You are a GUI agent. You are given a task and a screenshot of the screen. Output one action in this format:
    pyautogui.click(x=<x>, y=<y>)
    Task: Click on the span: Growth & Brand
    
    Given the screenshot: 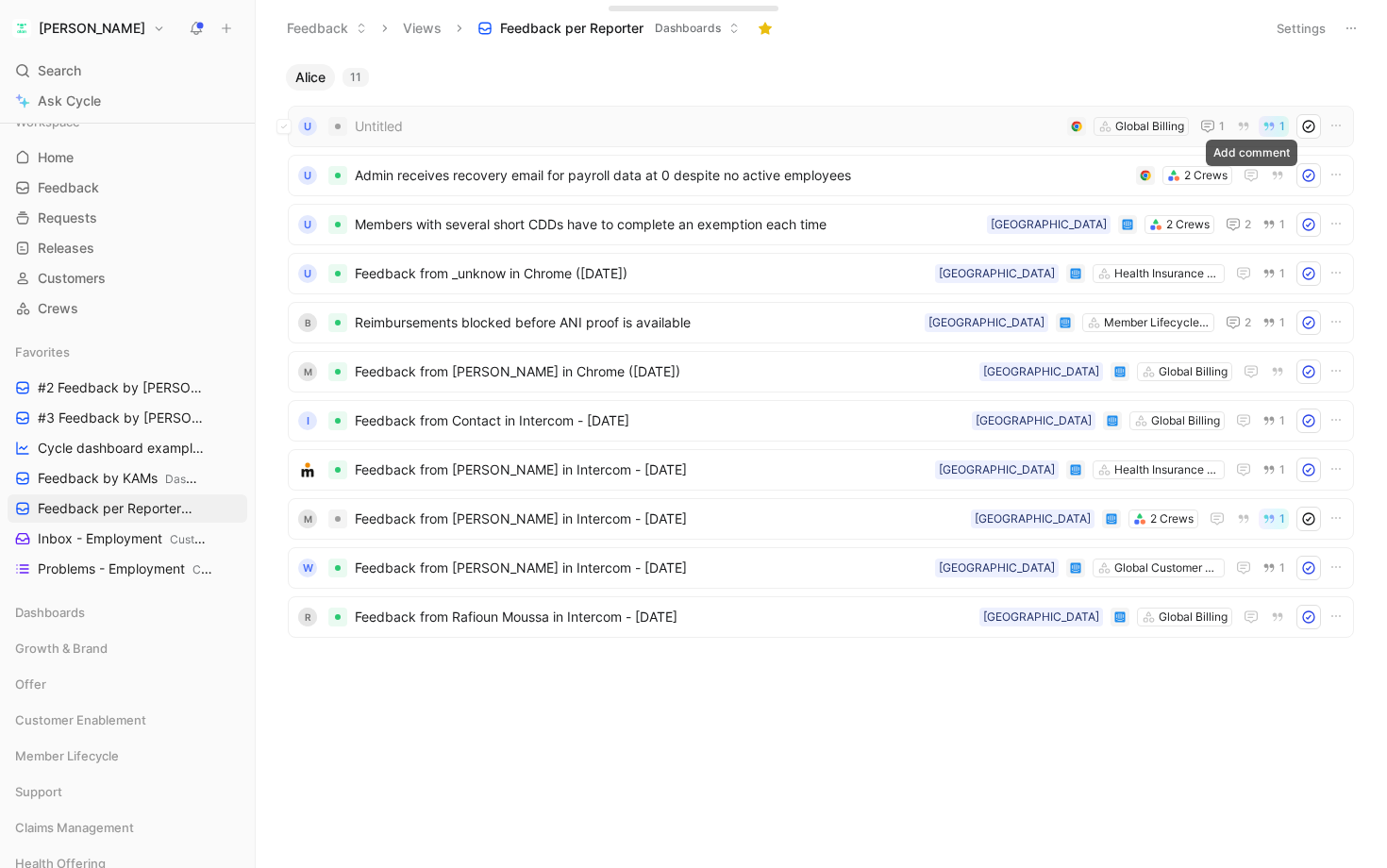 What is the action you would take?
    pyautogui.click(x=61, y=648)
    